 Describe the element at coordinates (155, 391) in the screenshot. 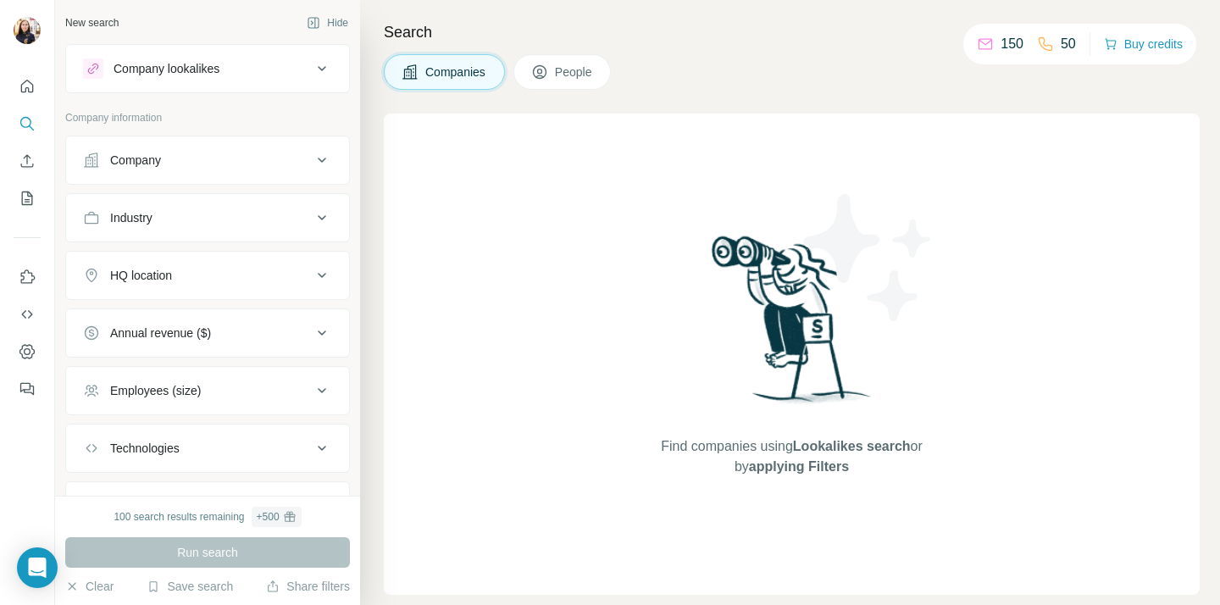

I see `div: Employees (size)` at that location.